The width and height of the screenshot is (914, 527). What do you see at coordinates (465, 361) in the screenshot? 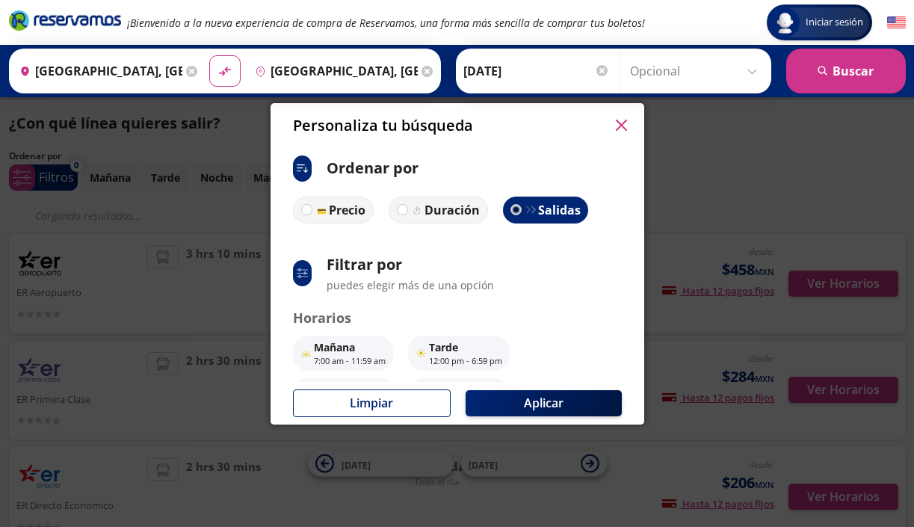
I see `p: 12:00 pm - 6:59 pm` at bounding box center [465, 361].